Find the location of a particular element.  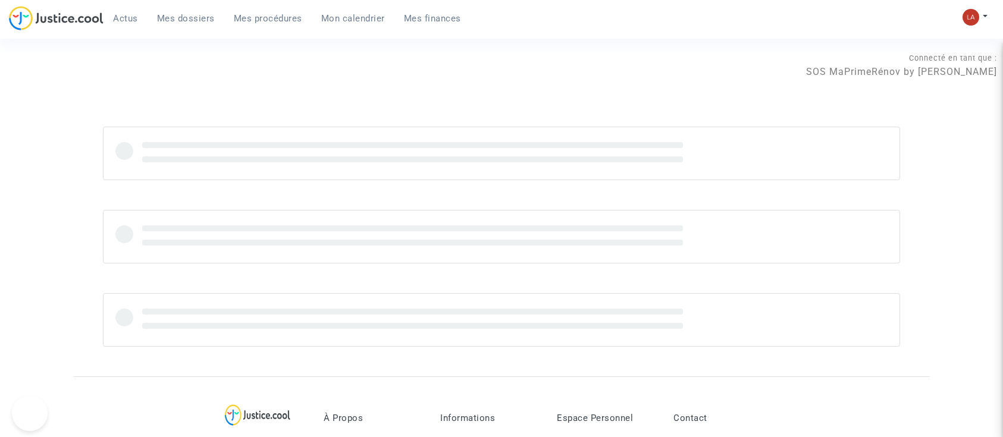

p: À Propos is located at coordinates (373, 418).